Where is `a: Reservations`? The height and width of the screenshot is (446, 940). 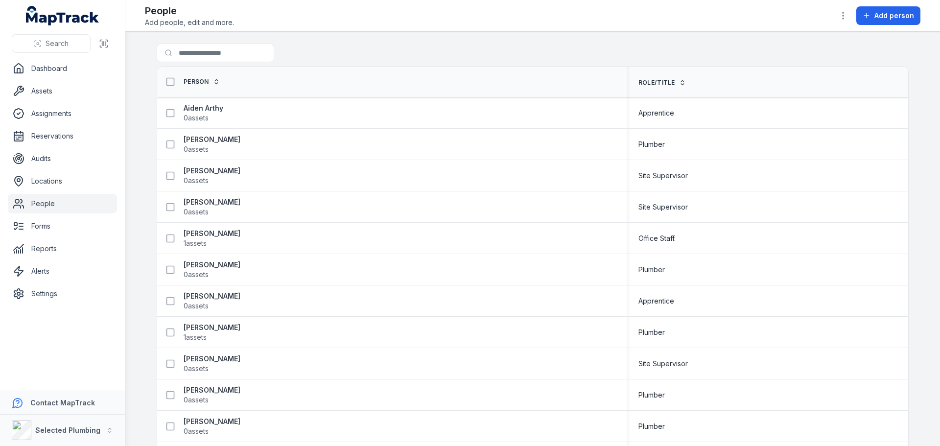
a: Reservations is located at coordinates (62, 136).